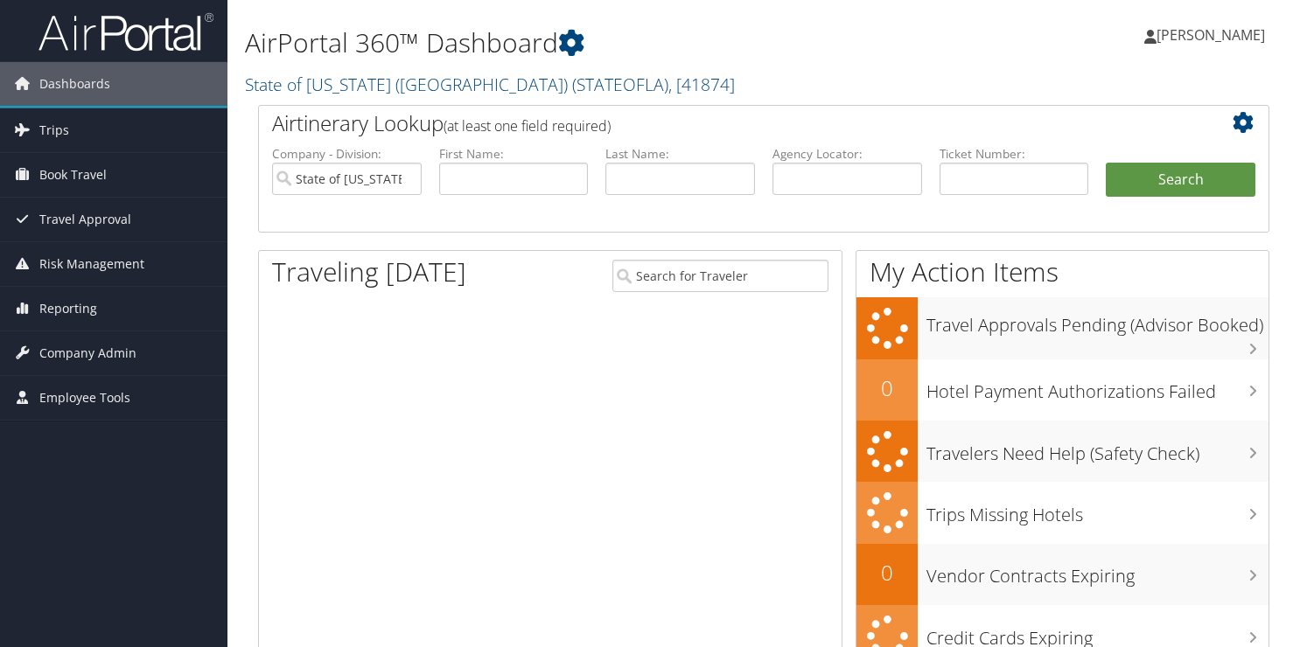 Image resolution: width=1300 pixels, height=647 pixels. I want to click on span: Trips, so click(54, 130).